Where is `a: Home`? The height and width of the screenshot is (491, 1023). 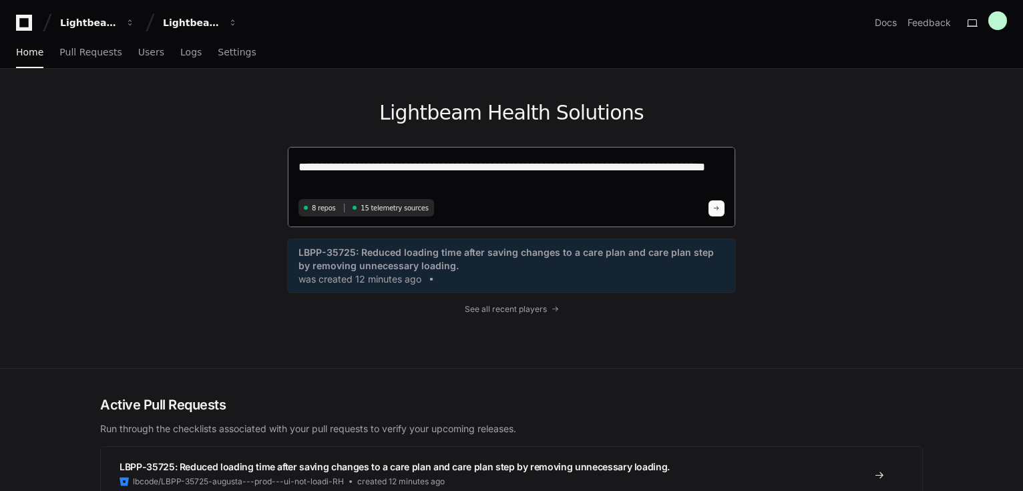 a: Home is located at coordinates (29, 53).